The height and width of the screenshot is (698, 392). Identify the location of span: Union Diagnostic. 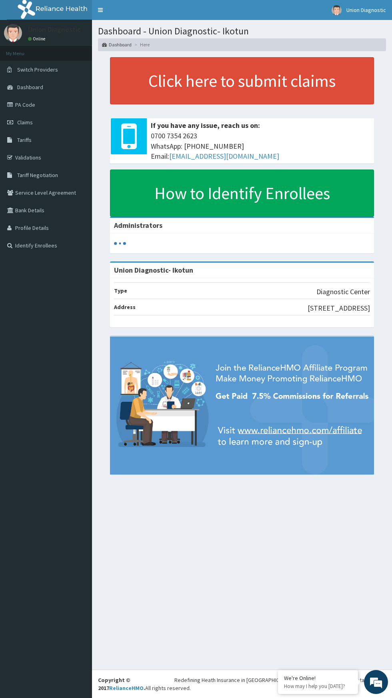
(366, 10).